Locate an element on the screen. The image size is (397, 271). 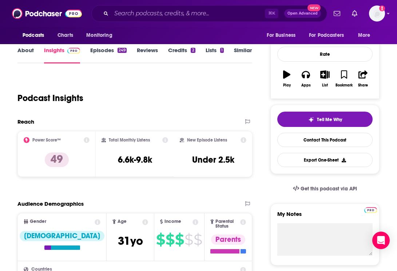
span: Logged in as alignPR is located at coordinates (377, 13).